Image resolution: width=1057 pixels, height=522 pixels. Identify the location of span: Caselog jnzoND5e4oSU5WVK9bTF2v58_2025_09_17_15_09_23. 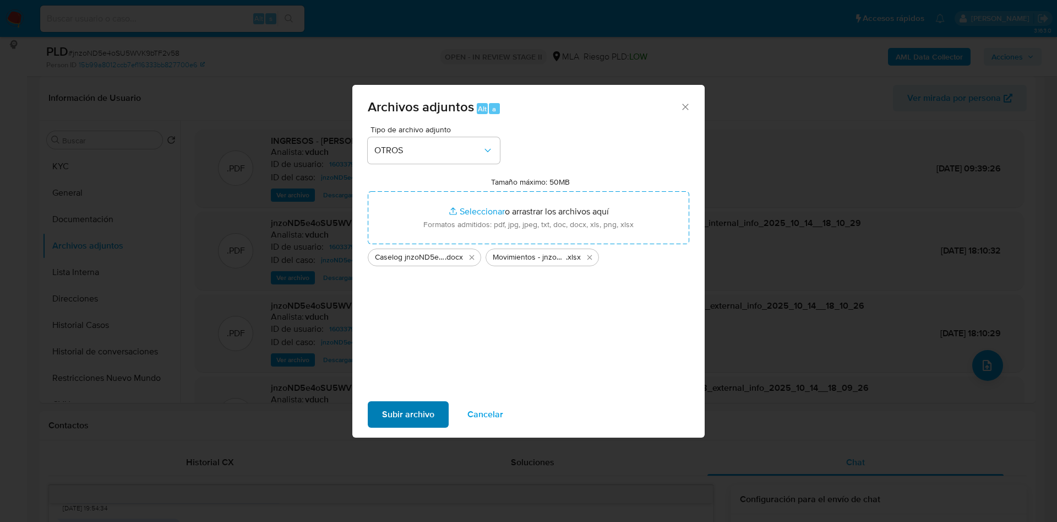
(410, 257).